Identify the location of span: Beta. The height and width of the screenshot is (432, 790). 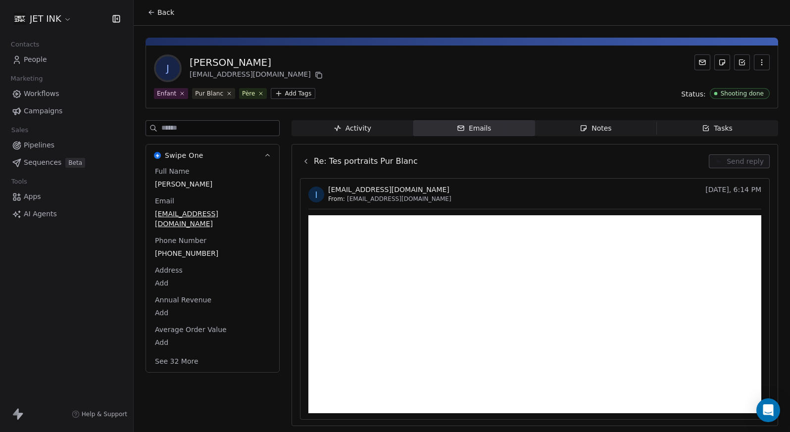
(75, 163).